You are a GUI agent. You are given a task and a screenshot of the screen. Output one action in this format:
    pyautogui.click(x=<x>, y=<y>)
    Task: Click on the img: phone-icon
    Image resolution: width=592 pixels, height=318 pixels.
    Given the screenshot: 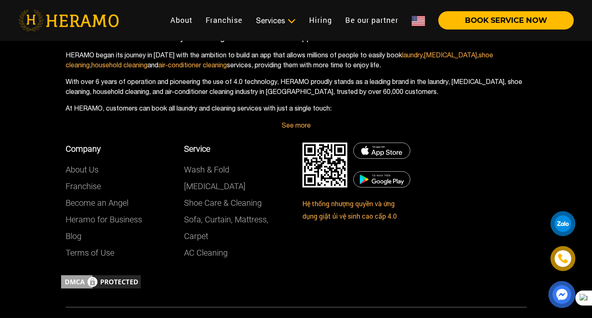 What is the action you would take?
    pyautogui.click(x=563, y=259)
    